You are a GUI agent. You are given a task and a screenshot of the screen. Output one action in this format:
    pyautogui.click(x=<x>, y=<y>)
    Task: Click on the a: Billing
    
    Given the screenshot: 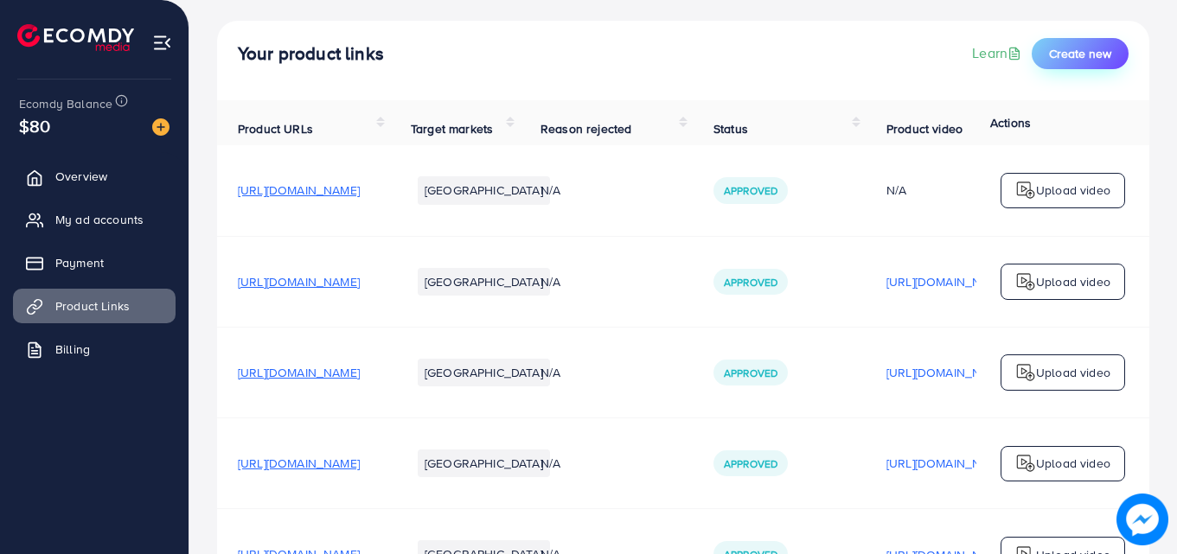 What is the action you would take?
    pyautogui.click(x=94, y=349)
    